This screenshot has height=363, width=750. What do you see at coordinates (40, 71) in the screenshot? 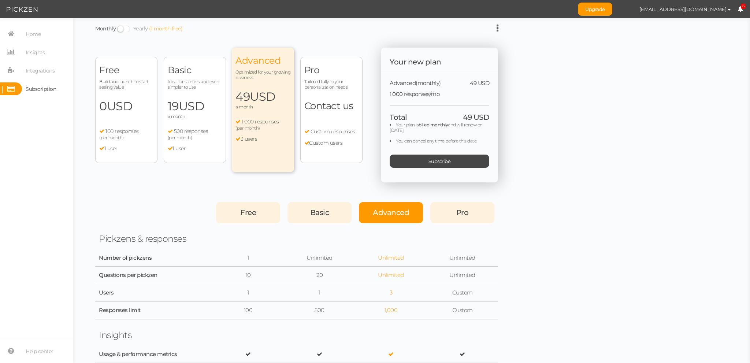
I see `span: Integrations` at bounding box center [40, 71].